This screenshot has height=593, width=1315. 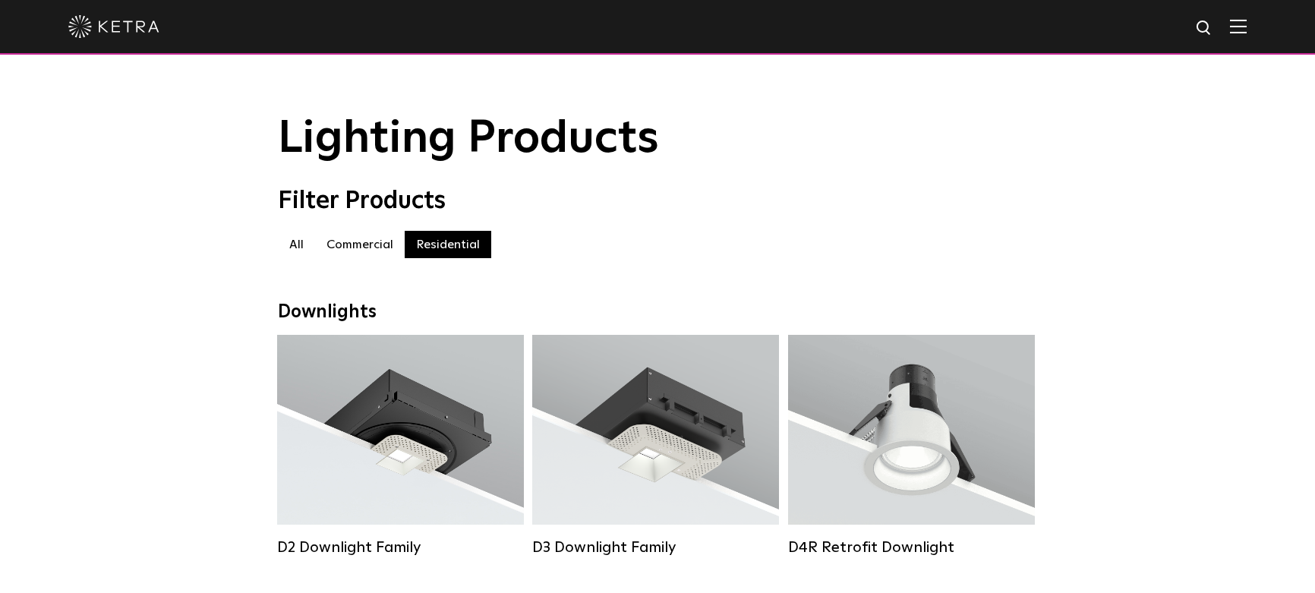 What do you see at coordinates (911, 547) in the screenshot?
I see `div: D4R Retrofit Downlight` at bounding box center [911, 547].